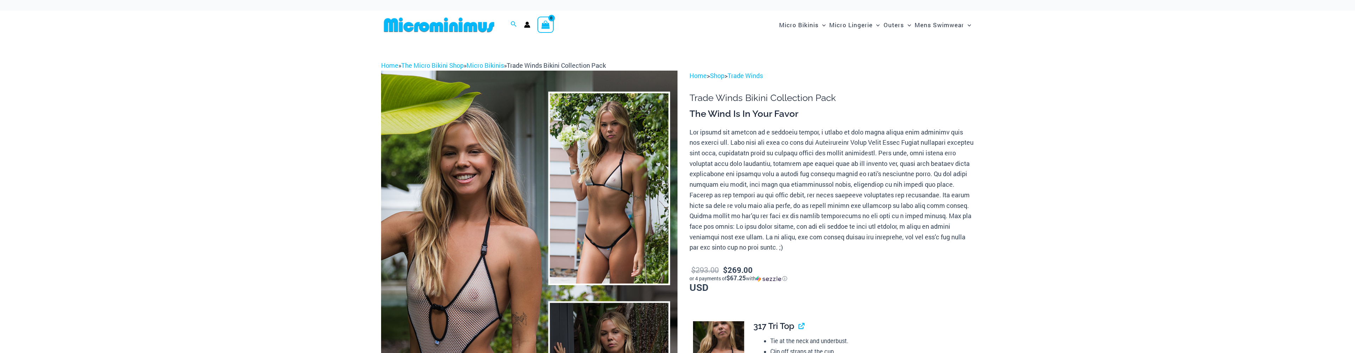  Describe the element at coordinates (875, 25) in the screenshot. I see `nav: Site Navigation` at that location.